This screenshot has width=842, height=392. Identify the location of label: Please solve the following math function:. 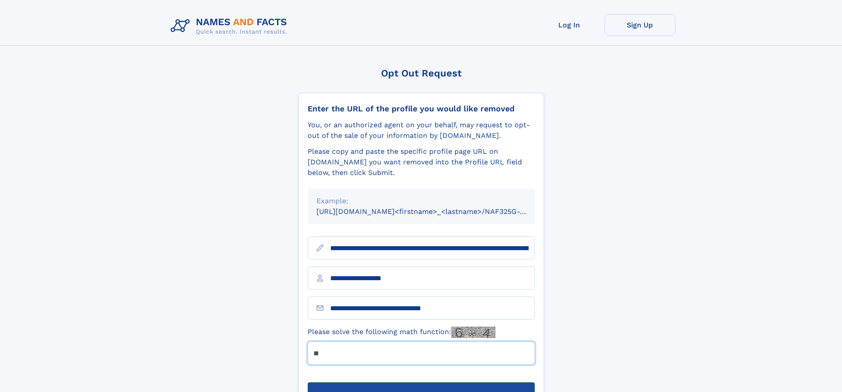
(402, 333).